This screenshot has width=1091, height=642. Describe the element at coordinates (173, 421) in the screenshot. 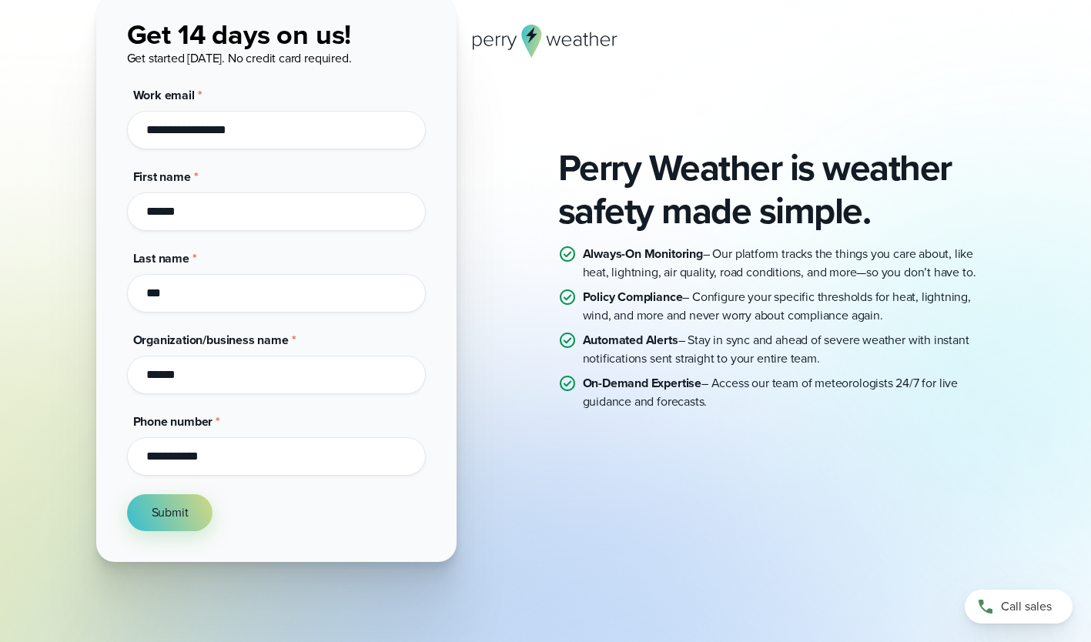

I see `span: Phone number` at that location.